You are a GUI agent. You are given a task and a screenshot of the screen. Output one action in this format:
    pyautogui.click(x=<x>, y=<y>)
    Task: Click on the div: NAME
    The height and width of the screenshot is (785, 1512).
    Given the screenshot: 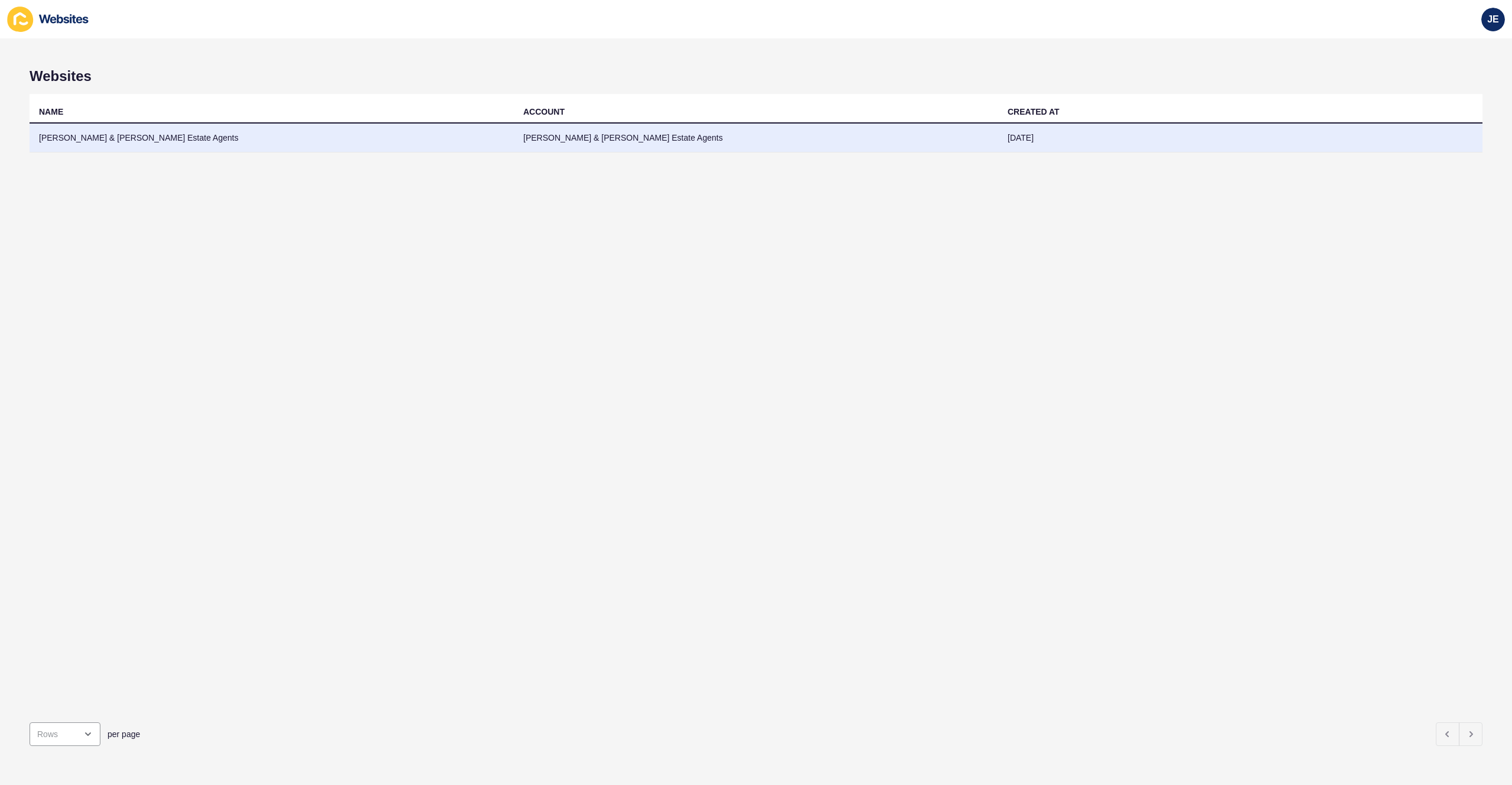 What is the action you would take?
    pyautogui.click(x=51, y=111)
    